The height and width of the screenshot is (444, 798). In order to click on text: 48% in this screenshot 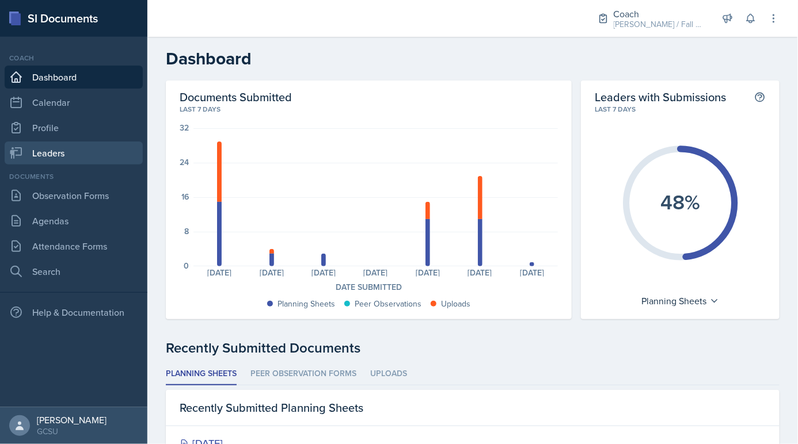, I will do `click(680, 202)`.